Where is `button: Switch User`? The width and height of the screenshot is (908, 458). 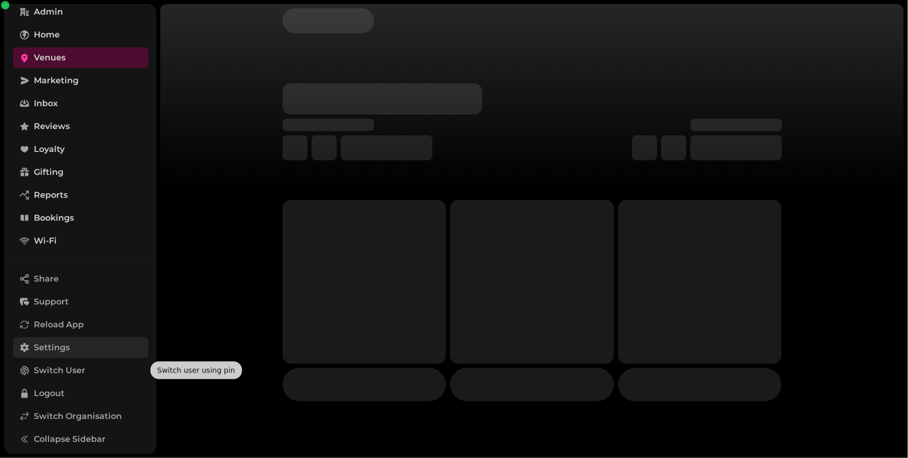 button: Switch User is located at coordinates (81, 370).